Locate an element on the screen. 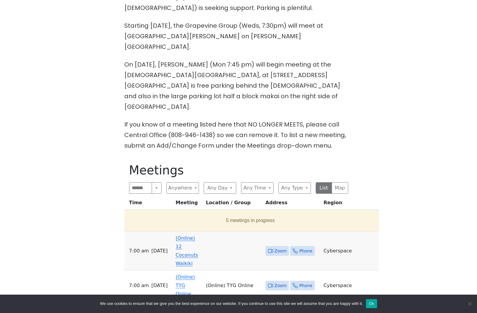  button: Map is located at coordinates (340, 188).